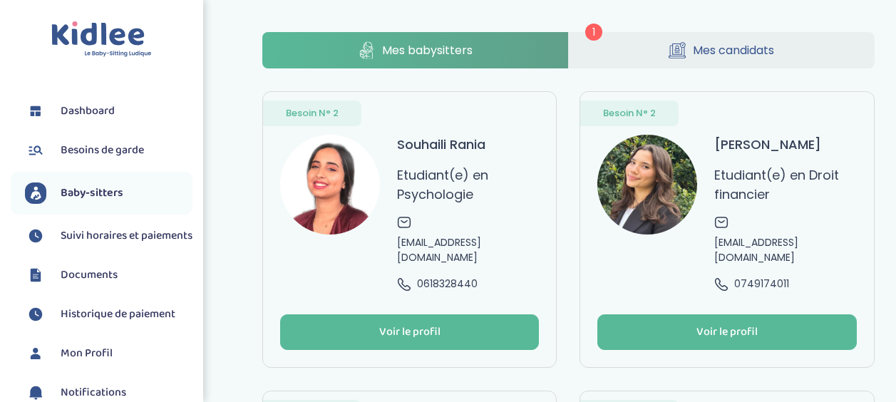 The width and height of the screenshot is (896, 402). What do you see at coordinates (415, 50) in the screenshot?
I see `a: Mes babysitters` at bounding box center [415, 50].